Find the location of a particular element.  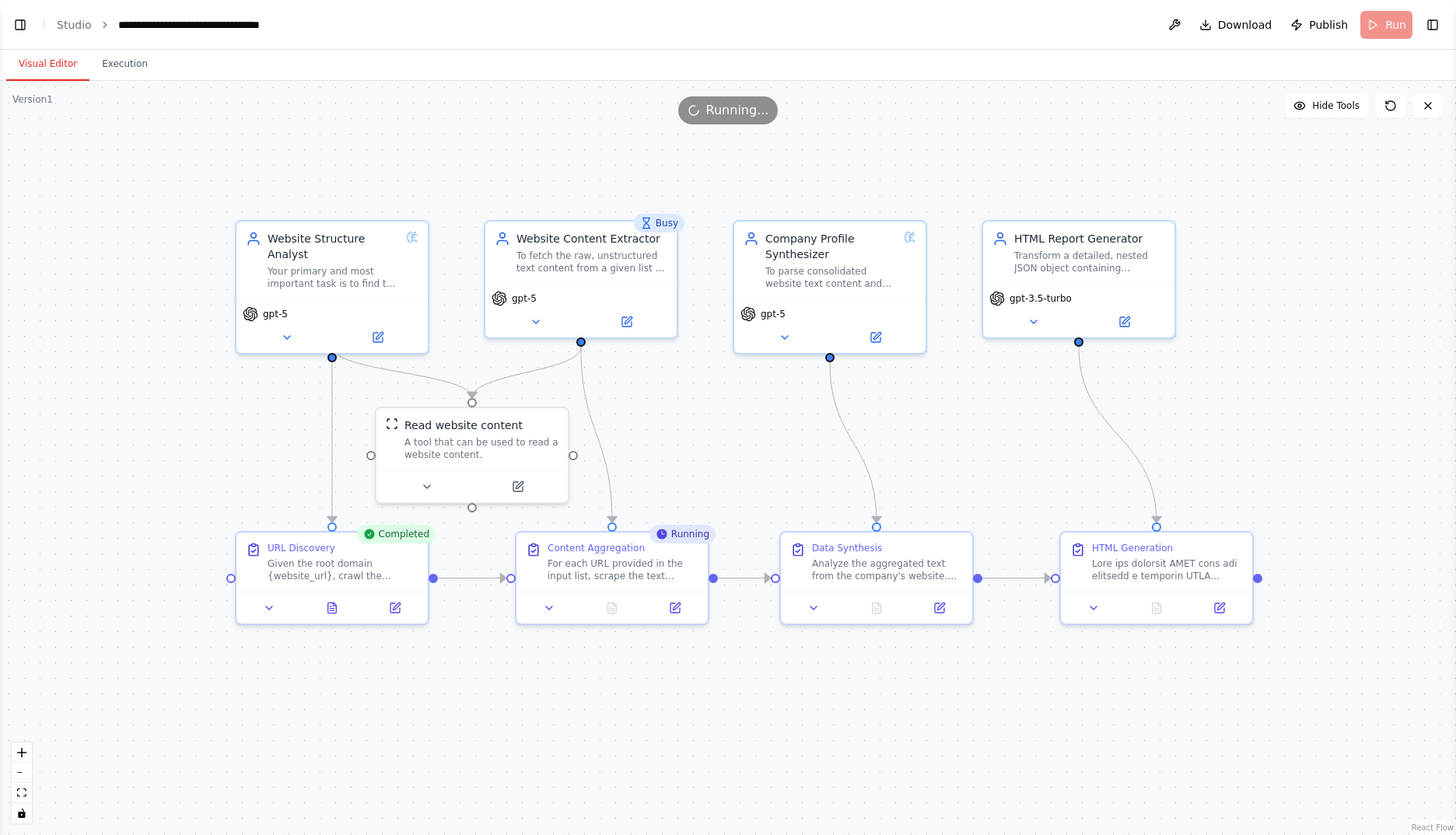

span: Running... is located at coordinates (737, 111).